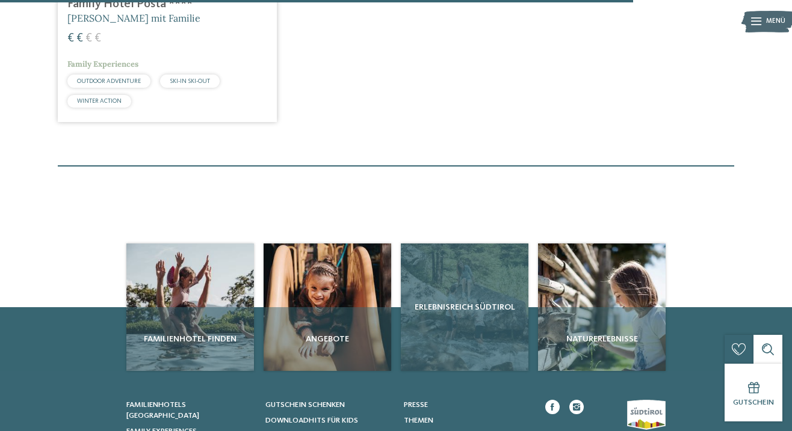 This screenshot has height=431, width=792. Describe the element at coordinates (109, 81) in the screenshot. I see `span: OUTDOOR ADVENTURE` at that location.